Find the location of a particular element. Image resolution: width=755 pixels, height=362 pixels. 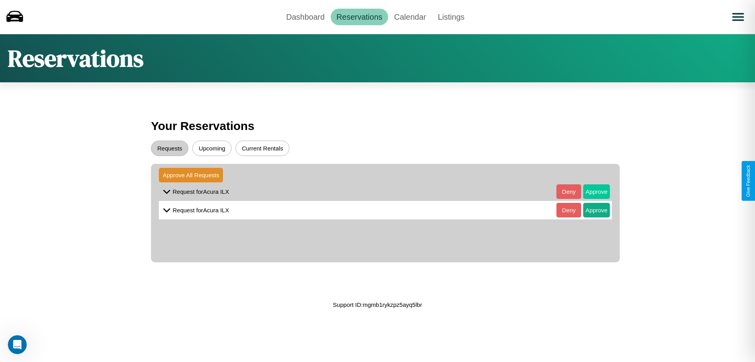

a: Calendar is located at coordinates (410, 17).